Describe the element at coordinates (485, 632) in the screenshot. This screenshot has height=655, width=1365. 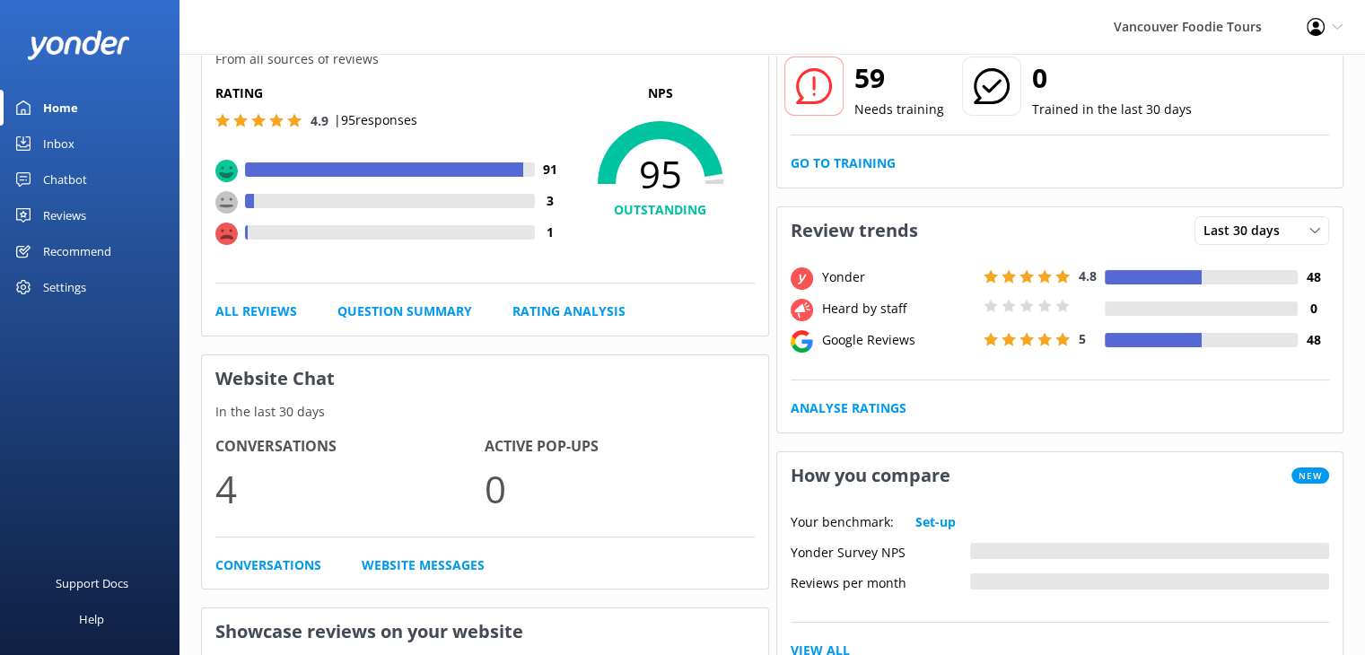
I see `h3: Showcase reviews on your website` at that location.